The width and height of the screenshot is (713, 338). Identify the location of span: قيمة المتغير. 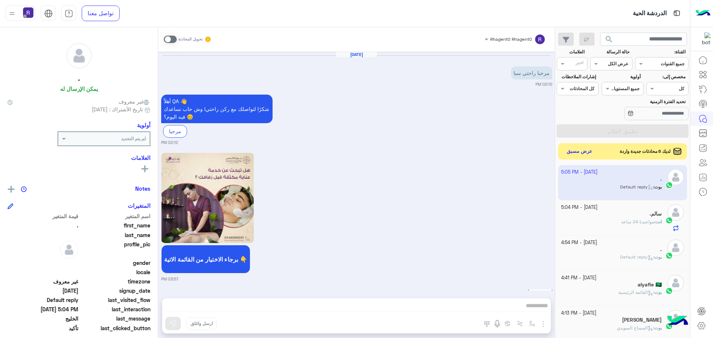
(43, 216).